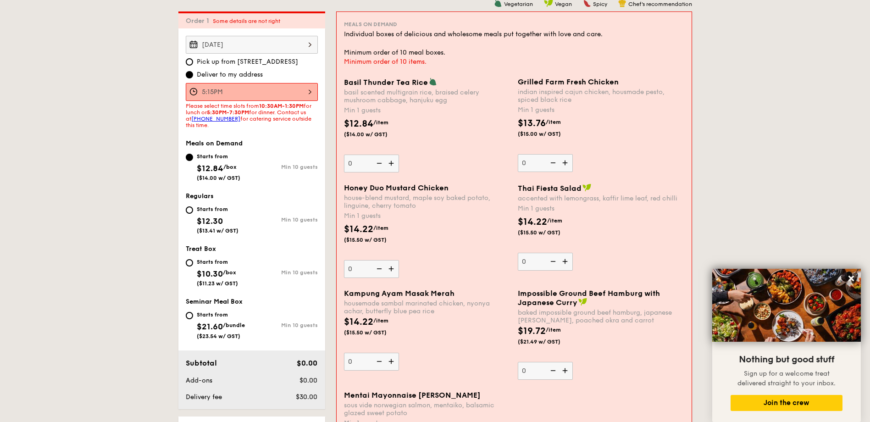 This screenshot has width=870, height=422. I want to click on span: Seminar Meal Box, so click(214, 301).